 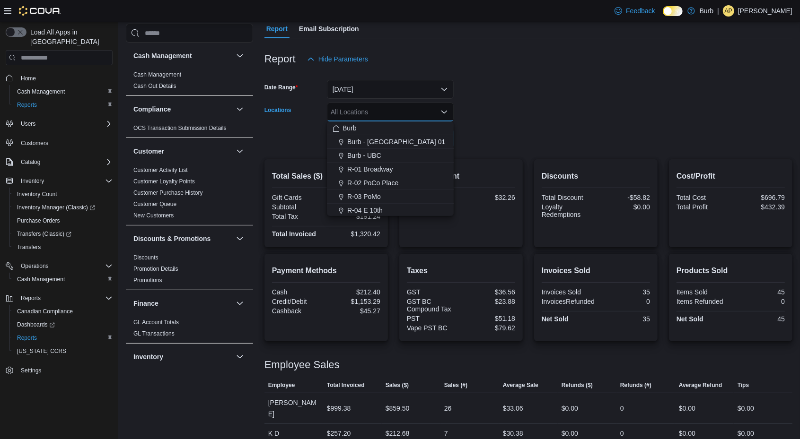 What do you see at coordinates (390, 156) in the screenshot?
I see `button: Burb - UBC` at bounding box center [390, 156].